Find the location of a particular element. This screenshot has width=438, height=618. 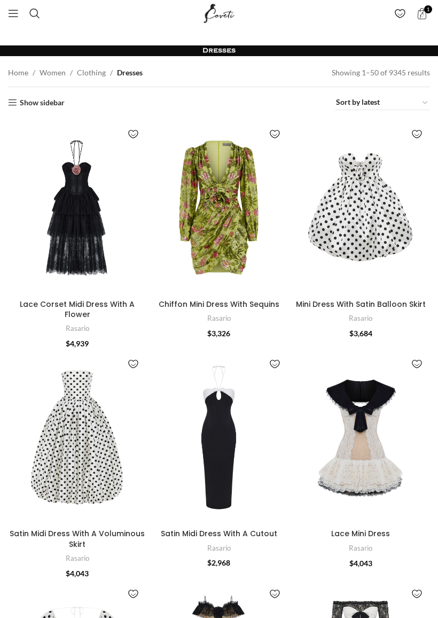

a: Search is located at coordinates (35, 13).